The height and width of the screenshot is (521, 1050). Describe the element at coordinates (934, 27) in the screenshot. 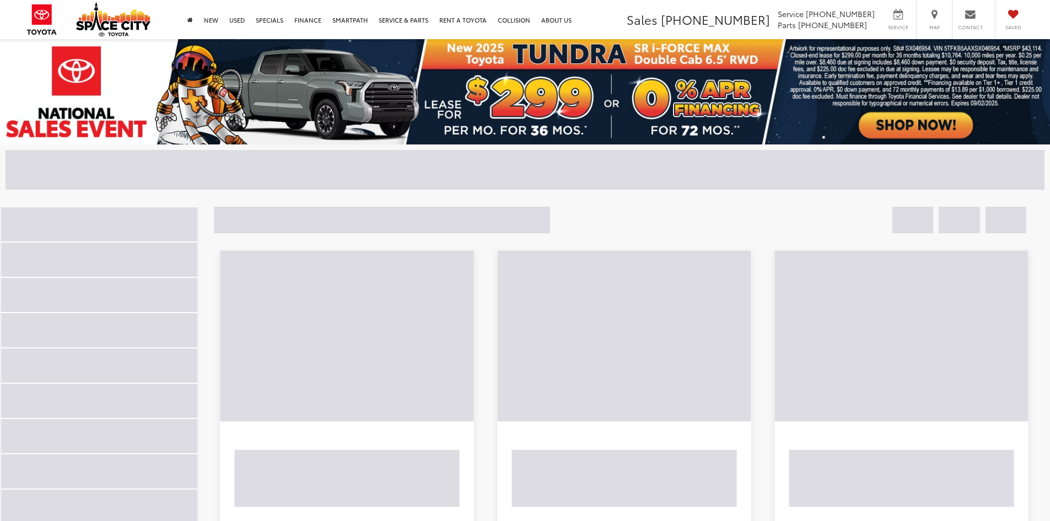

I see `span: Map` at that location.